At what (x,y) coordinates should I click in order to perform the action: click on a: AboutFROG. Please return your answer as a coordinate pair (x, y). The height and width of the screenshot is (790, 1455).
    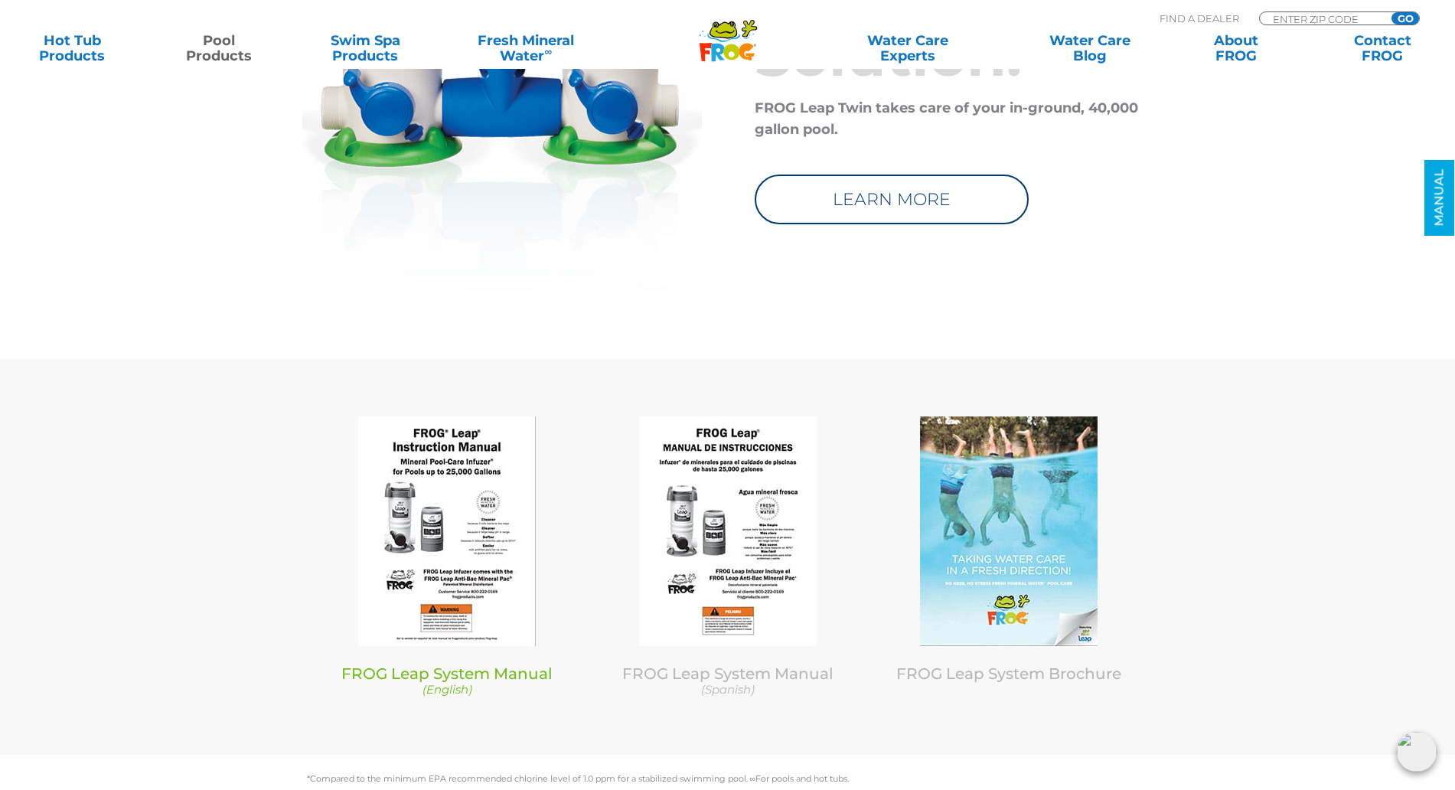
    Looking at the image, I should click on (1236, 48).